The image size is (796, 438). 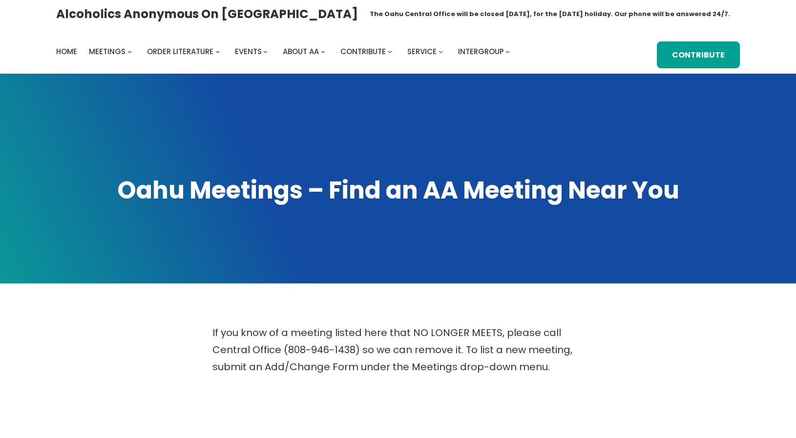 I want to click on a: About AA, so click(x=301, y=52).